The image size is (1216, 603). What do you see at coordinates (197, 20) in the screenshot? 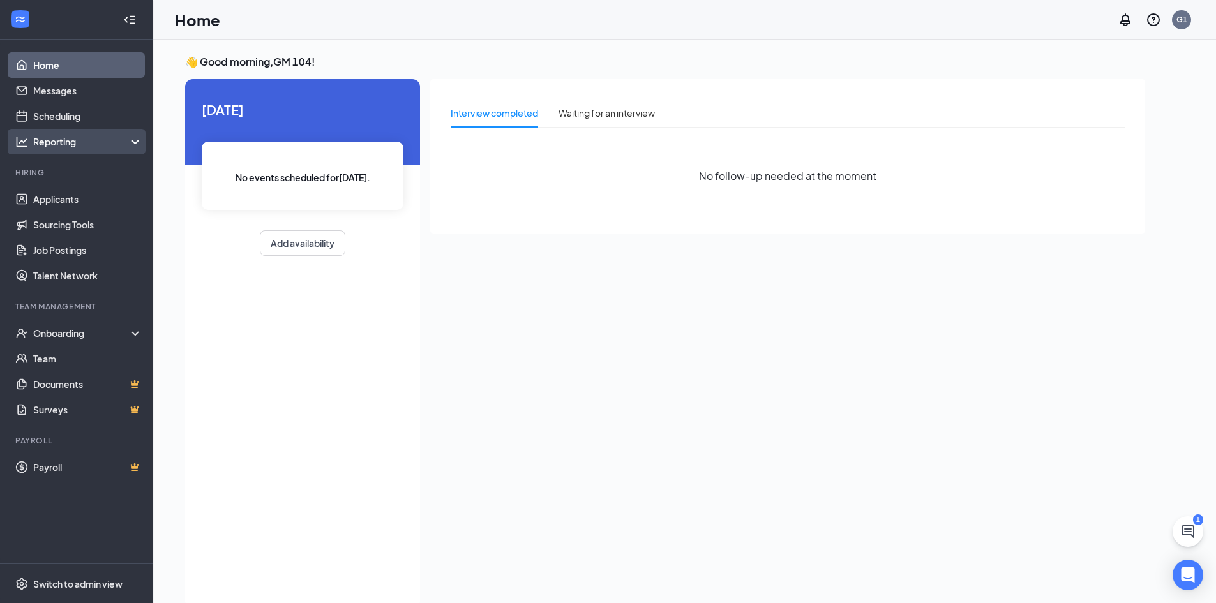
I see `h1: Home` at bounding box center [197, 20].